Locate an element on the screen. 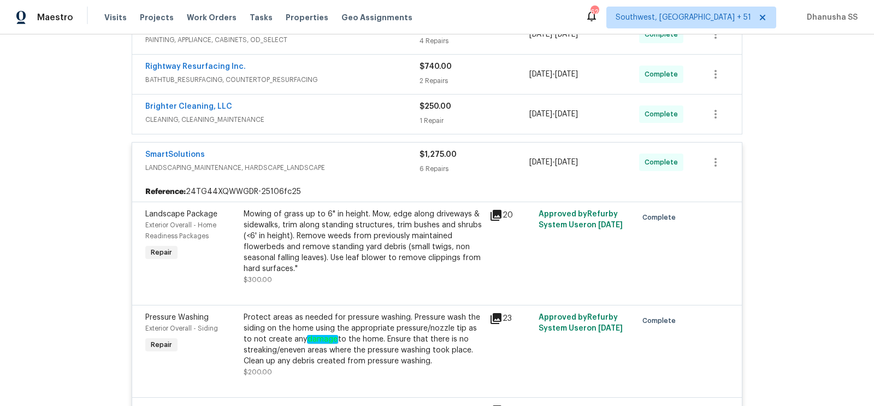 The width and height of the screenshot is (874, 406). div: 20 is located at coordinates (511, 215).